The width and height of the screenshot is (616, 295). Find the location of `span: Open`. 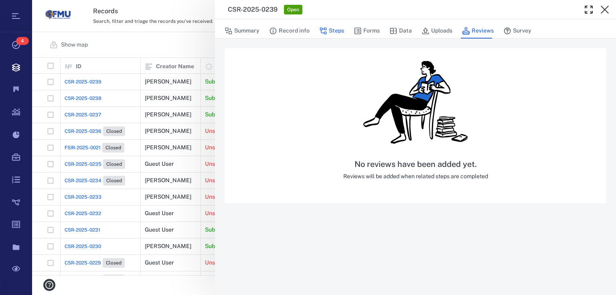

span: Open is located at coordinates (293, 10).